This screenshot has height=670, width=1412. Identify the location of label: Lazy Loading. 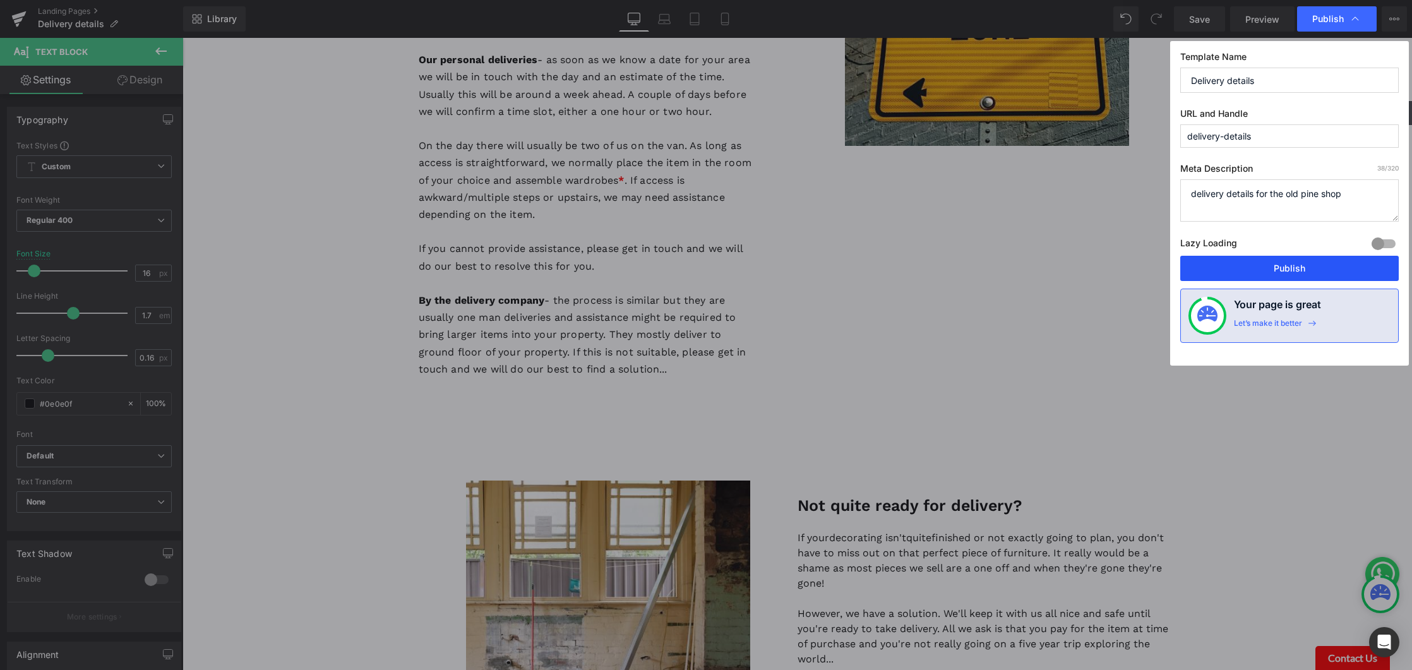
(1208, 245).